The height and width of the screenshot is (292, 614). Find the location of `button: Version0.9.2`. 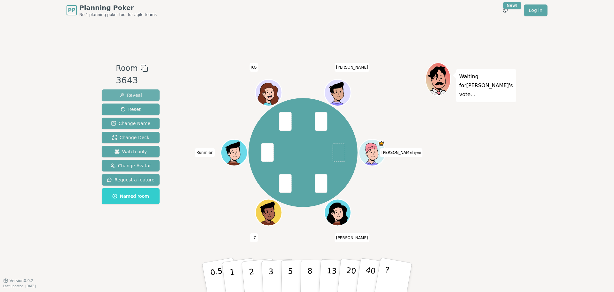

button: Version0.9.2 is located at coordinates (18, 280).